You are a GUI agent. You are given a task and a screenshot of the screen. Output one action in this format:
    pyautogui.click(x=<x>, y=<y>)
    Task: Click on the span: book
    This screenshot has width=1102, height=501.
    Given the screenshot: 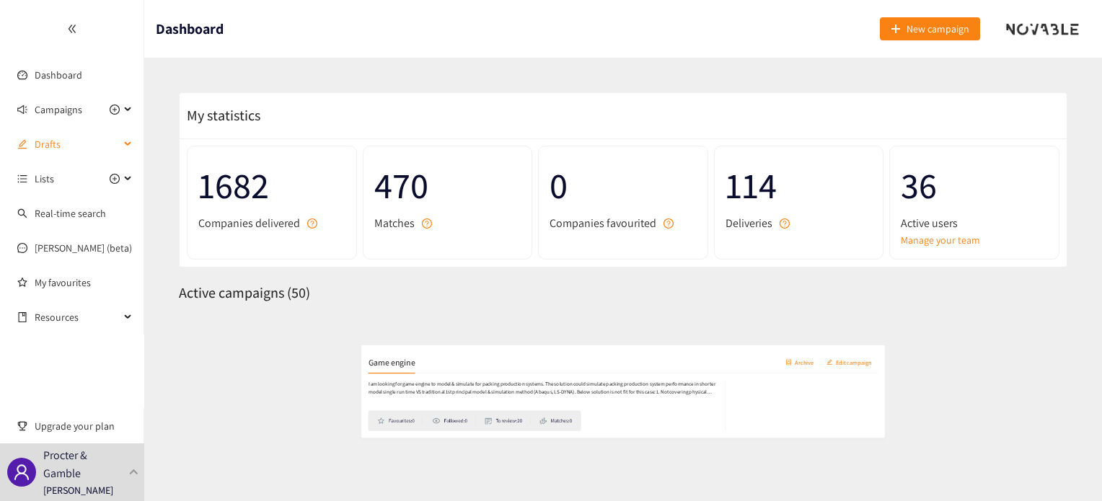 What is the action you would take?
    pyautogui.click(x=22, y=317)
    